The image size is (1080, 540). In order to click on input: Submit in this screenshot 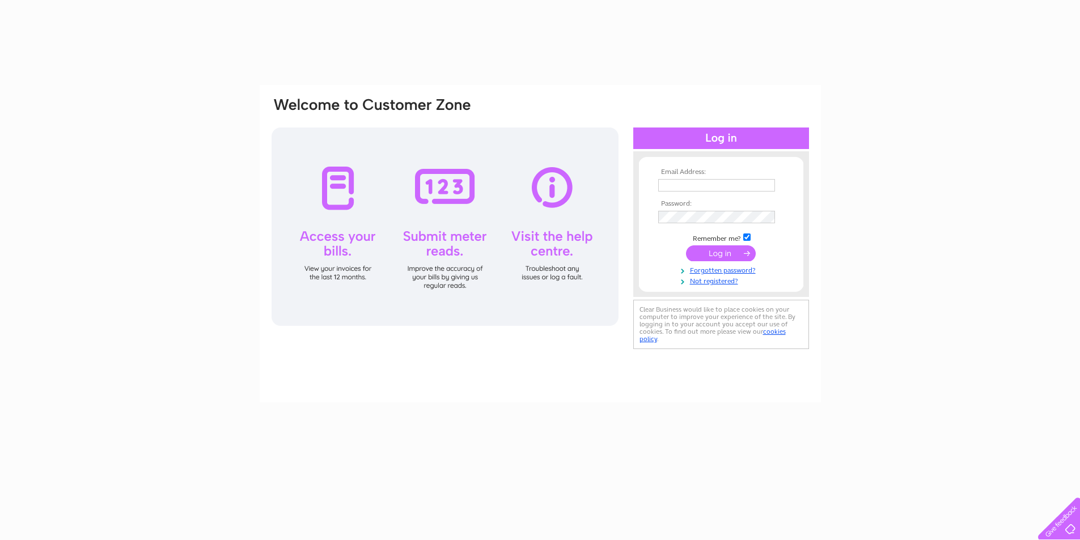, I will do `click(720, 253)`.